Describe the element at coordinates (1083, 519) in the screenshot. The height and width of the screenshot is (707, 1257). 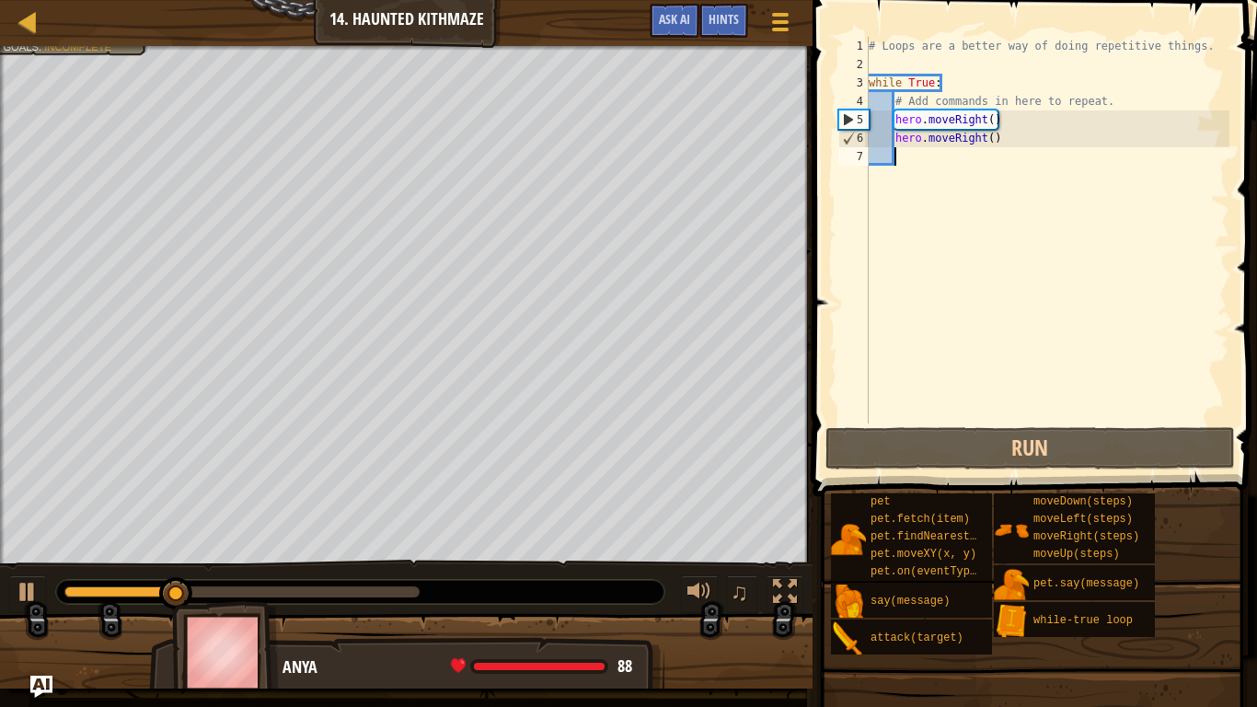
I see `span: moveLeft(steps)` at that location.